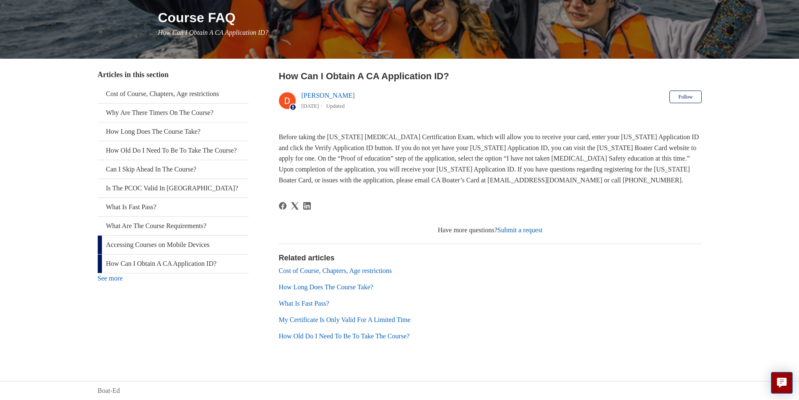 This screenshot has width=799, height=400. I want to click on span: Articles in this section, so click(133, 75).